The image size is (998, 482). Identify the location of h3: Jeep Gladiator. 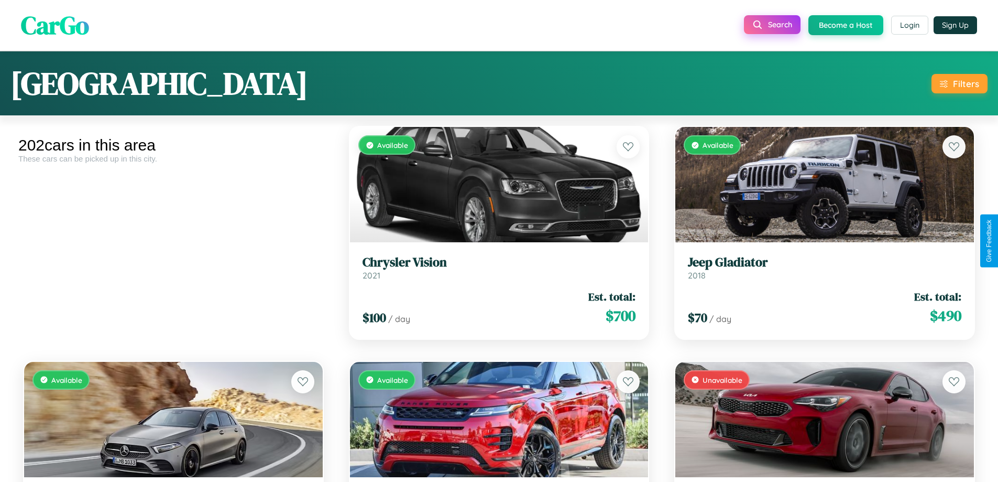
(825, 262).